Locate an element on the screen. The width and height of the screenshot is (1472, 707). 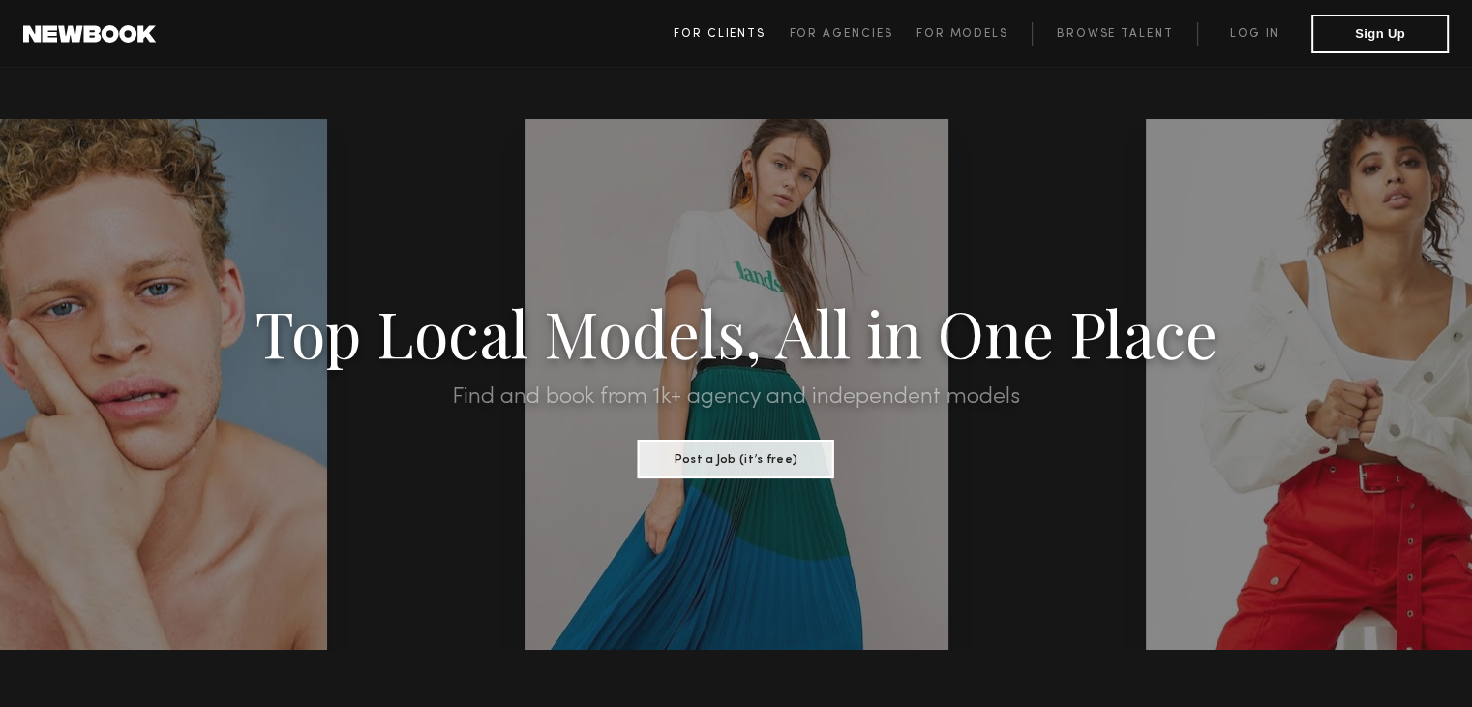
a: Browse Talent is located at coordinates (1114, 34).